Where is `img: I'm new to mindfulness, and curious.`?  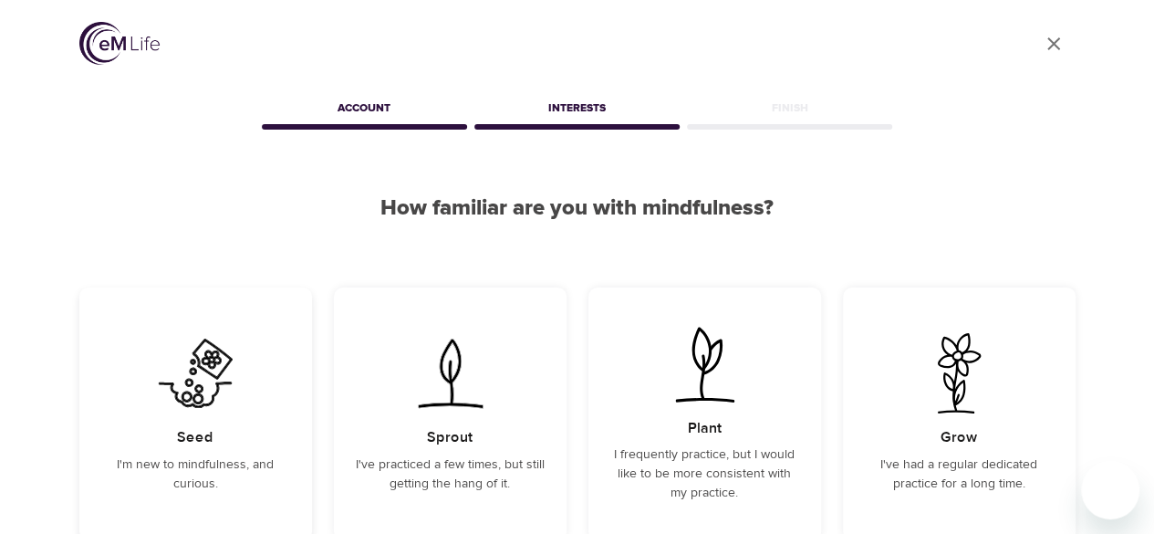
img: I'm new to mindfulness, and curious. is located at coordinates (195, 373).